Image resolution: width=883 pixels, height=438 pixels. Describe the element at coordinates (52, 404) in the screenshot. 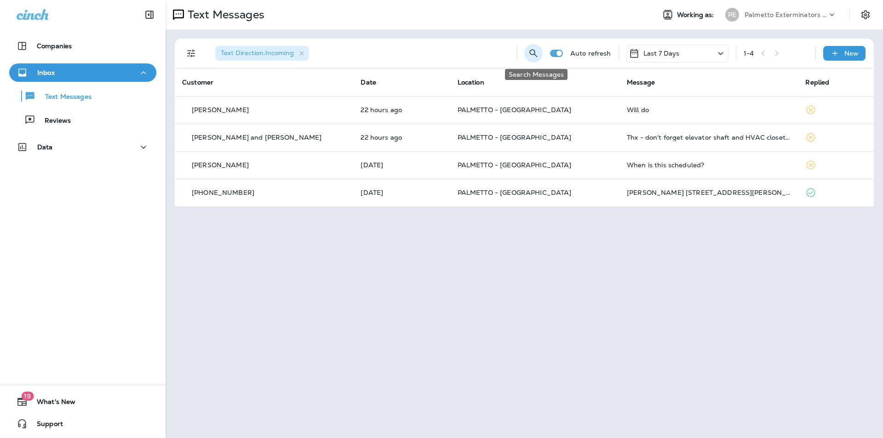

I see `span: What's New` at that location.